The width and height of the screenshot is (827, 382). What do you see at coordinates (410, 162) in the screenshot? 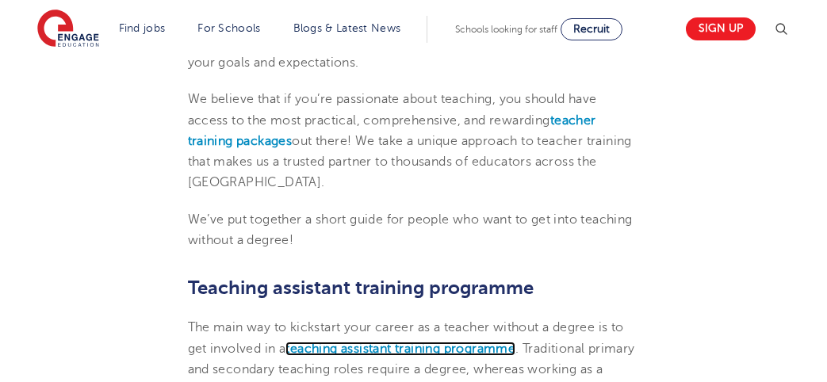
I see `span: out there! We take a unique approach to teacher training that makes us a trusted partner to thous...` at bounding box center [410, 162].